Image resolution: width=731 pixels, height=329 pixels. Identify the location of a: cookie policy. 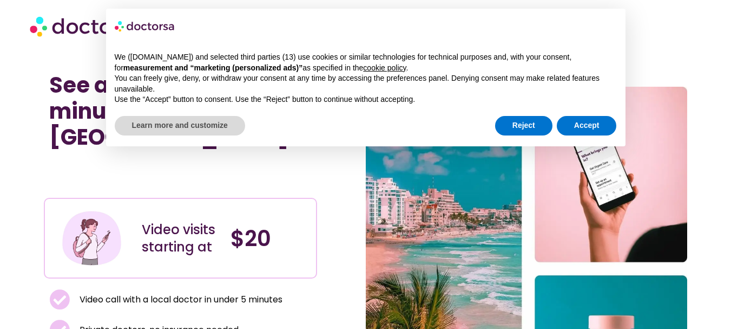
(384, 68).